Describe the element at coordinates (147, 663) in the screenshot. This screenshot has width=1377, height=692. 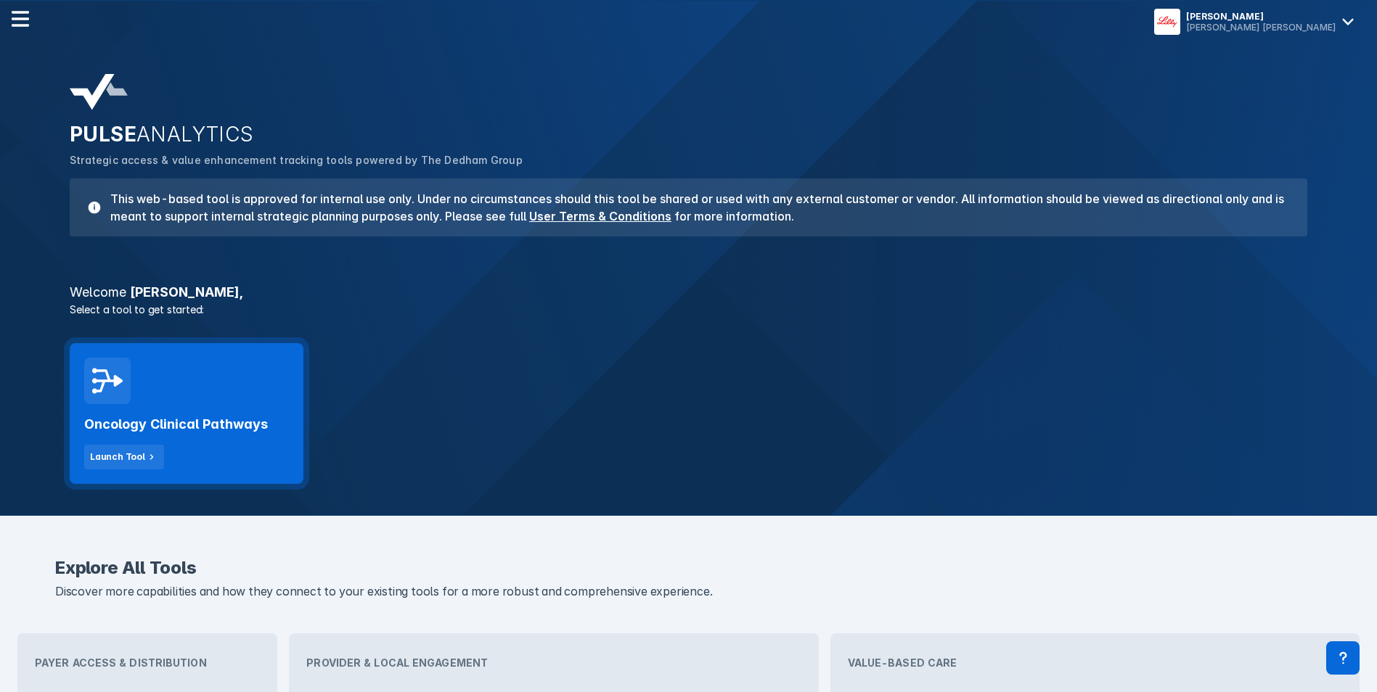
I see `div: Payer Access & Distribution` at that location.